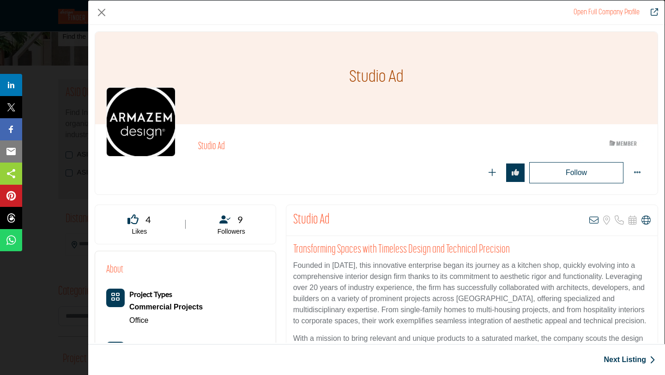  I want to click on a: Project Types, so click(150, 294).